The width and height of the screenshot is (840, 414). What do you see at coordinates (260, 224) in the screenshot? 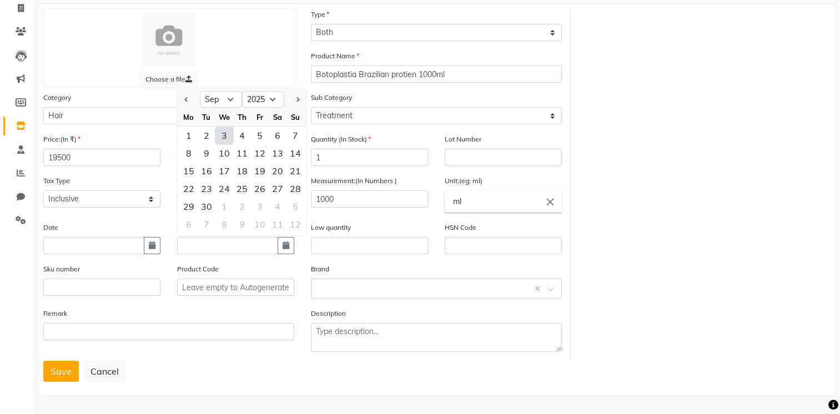
I see `div: Friday, October 10, 2025` at bounding box center [260, 224].